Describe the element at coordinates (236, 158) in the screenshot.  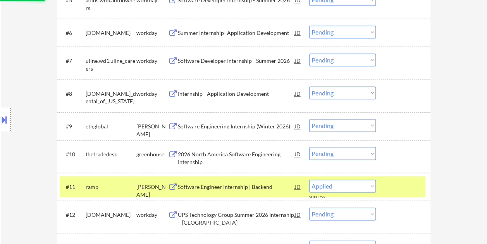
I see `div: 2026 North America Software Engineering Internship` at that location.